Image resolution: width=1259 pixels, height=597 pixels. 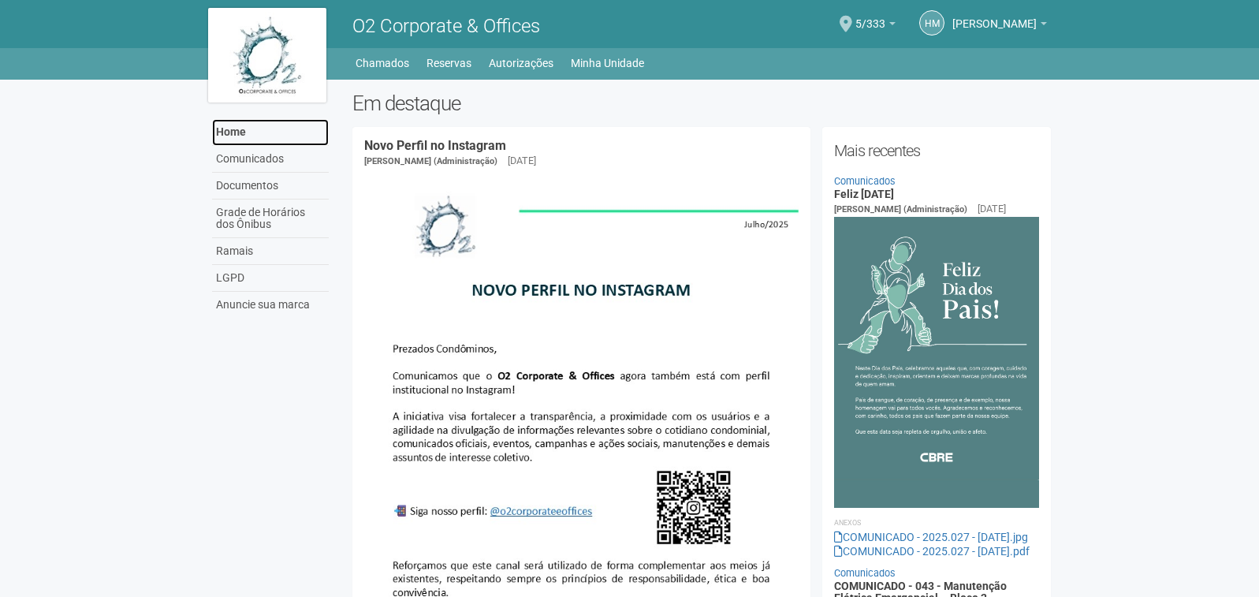 What do you see at coordinates (267, 55) in the screenshot?
I see `img: logo.jpg` at bounding box center [267, 55].